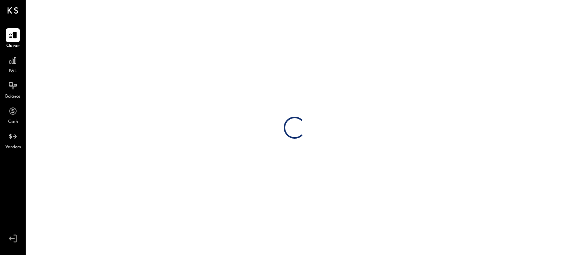 This screenshot has height=255, width=563. I want to click on span: Cash, so click(13, 122).